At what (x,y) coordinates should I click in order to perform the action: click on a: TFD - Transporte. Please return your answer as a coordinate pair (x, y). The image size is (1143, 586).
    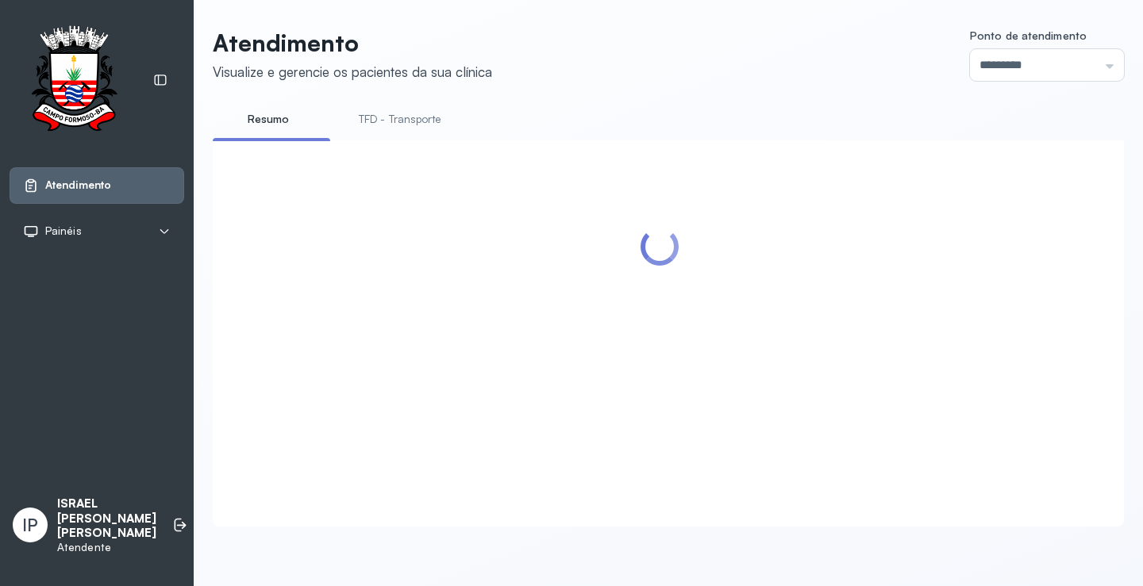
    Looking at the image, I should click on (400, 119).